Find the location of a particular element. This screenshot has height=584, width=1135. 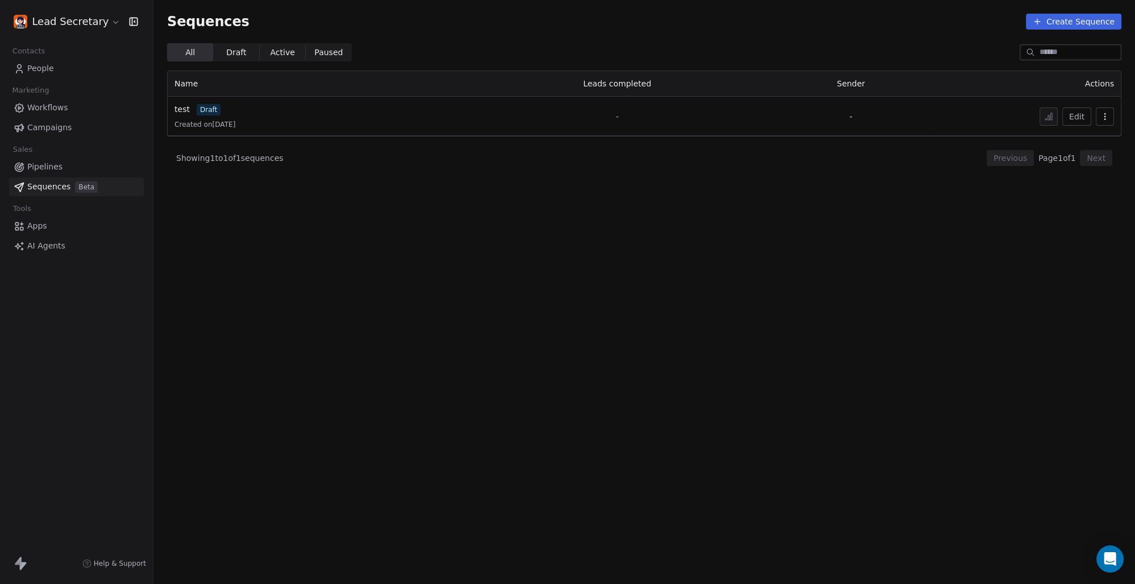

a: Workflows is located at coordinates (76, 107).